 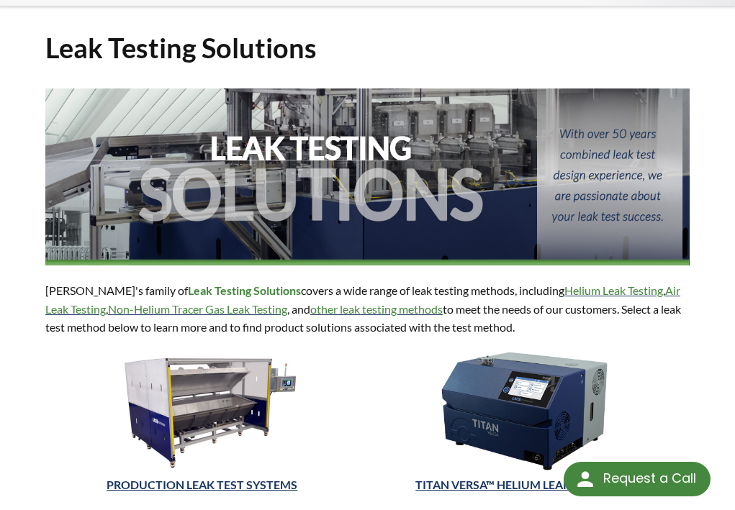 What do you see at coordinates (244, 290) in the screenshot?
I see `strong: Leak Testing Solutions` at bounding box center [244, 290].